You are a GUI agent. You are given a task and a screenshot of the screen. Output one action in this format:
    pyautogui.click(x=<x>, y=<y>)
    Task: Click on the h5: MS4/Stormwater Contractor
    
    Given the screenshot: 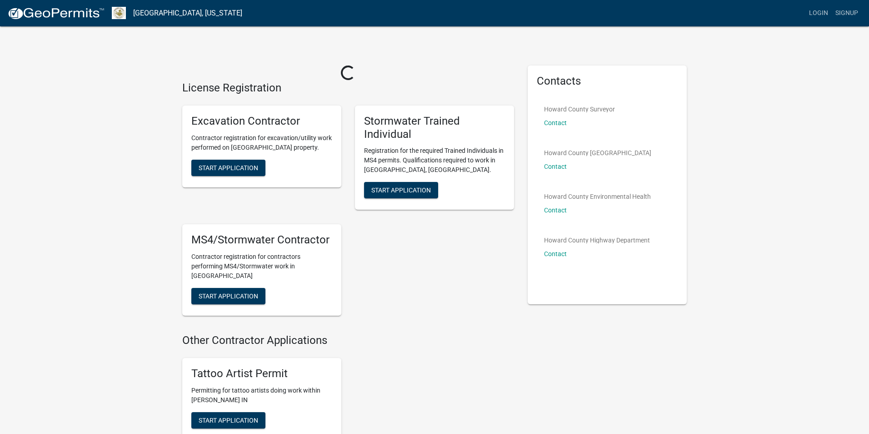 What is the action you would take?
    pyautogui.click(x=262, y=240)
    